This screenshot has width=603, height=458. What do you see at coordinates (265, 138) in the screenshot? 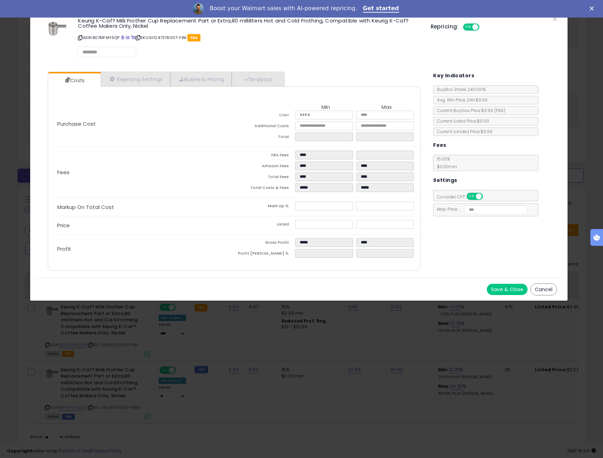
I see `td: Total` at bounding box center [265, 138].